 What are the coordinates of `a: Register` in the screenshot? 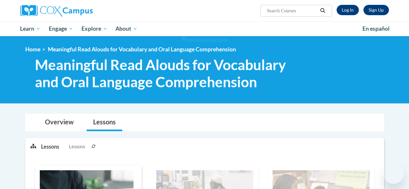 It's located at (376, 10).